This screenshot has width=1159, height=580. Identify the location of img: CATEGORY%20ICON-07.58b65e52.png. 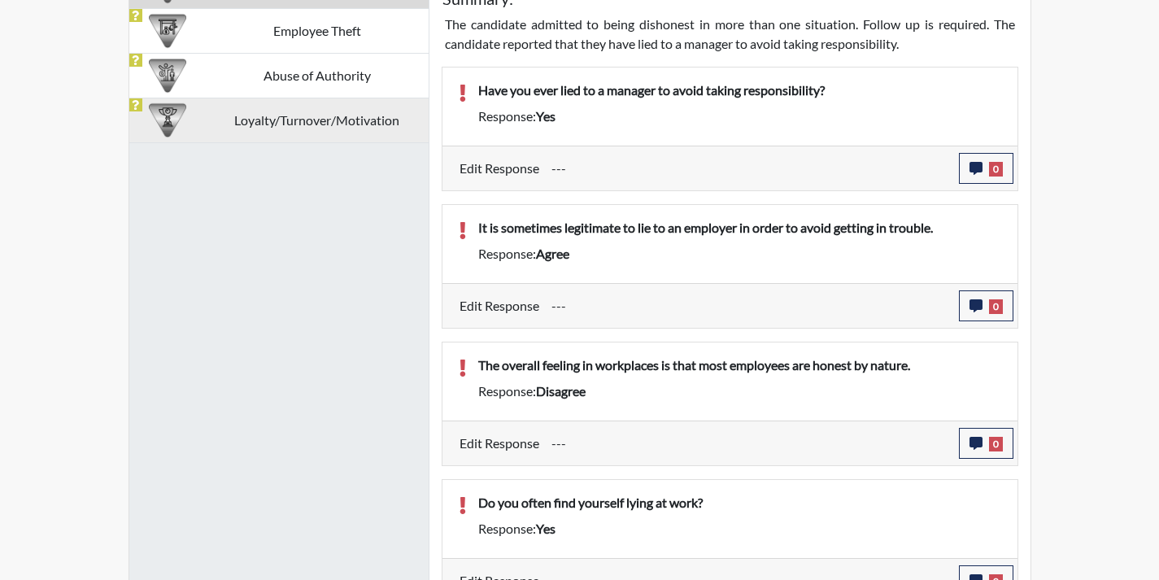
(167, 31).